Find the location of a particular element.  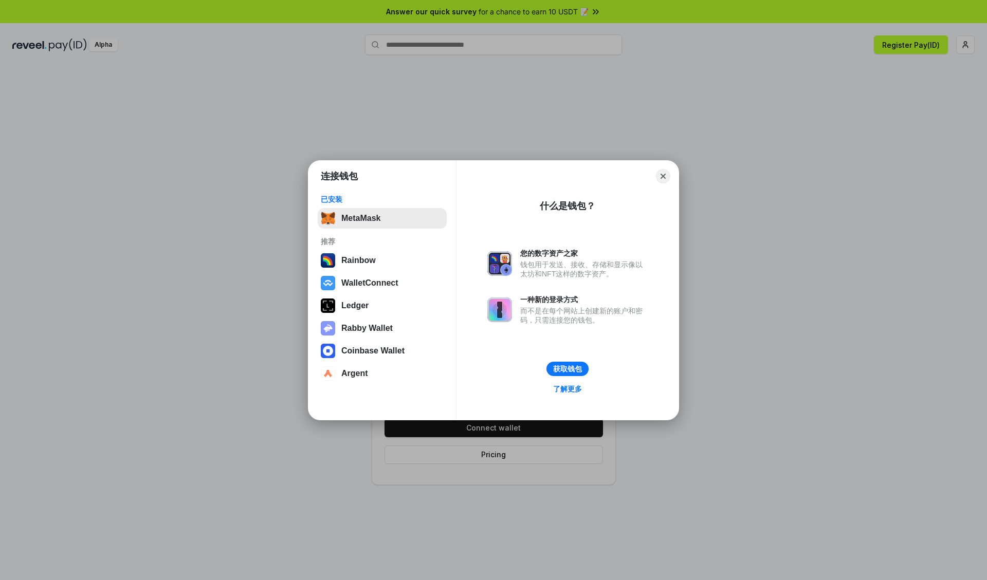

h1: 连接钱包 is located at coordinates (339, 176).